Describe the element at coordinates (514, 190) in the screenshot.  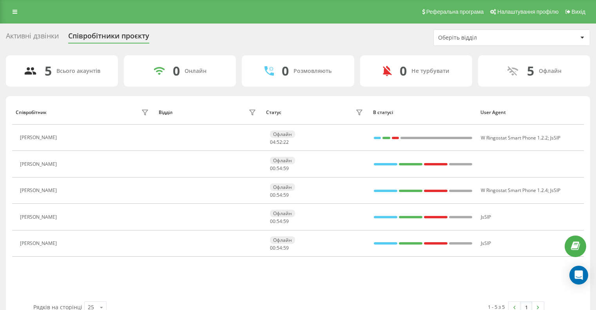
I see `span: W Ringostat Smart Phone 1.2.4` at that location.